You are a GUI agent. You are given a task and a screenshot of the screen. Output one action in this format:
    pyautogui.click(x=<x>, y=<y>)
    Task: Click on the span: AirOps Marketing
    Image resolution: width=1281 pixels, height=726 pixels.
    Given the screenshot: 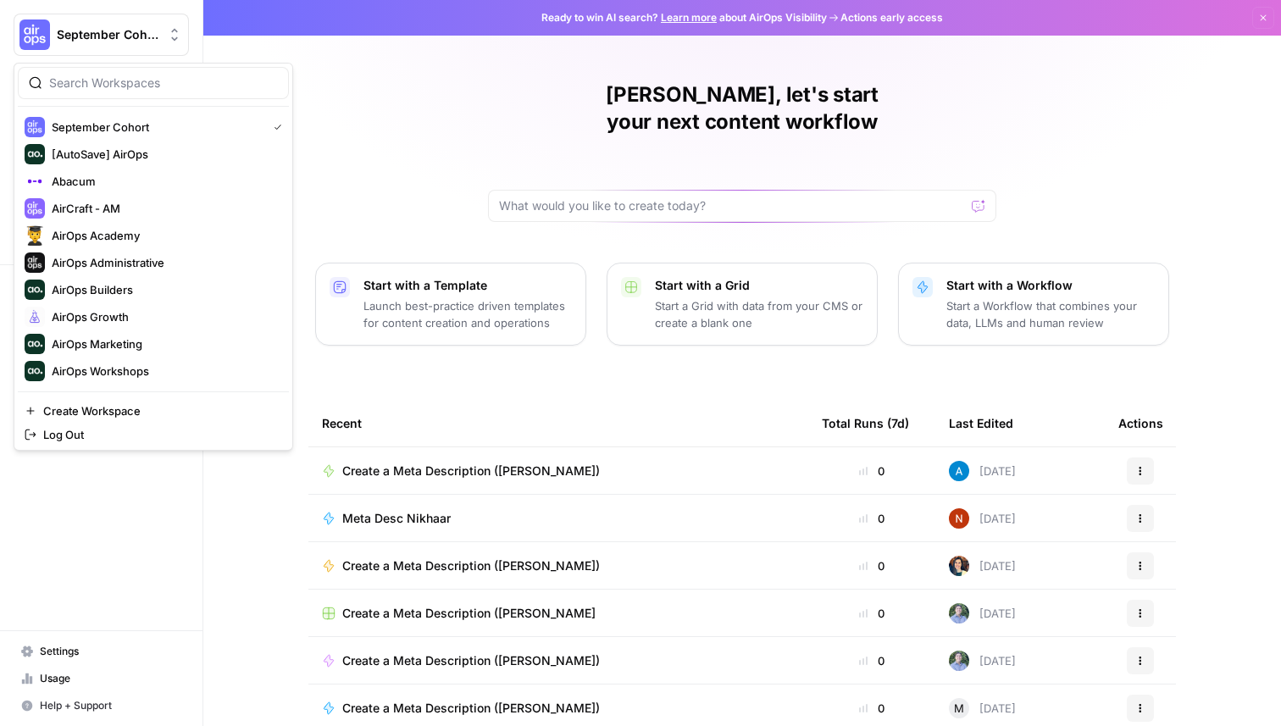 What is the action you would take?
    pyautogui.click(x=164, y=344)
    